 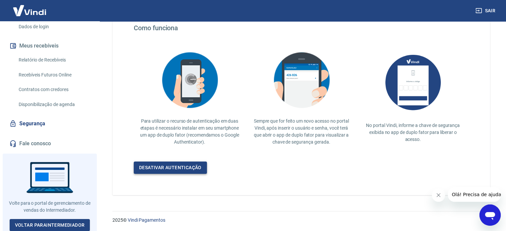 I want to click on a: Dados de login, so click(x=54, y=27).